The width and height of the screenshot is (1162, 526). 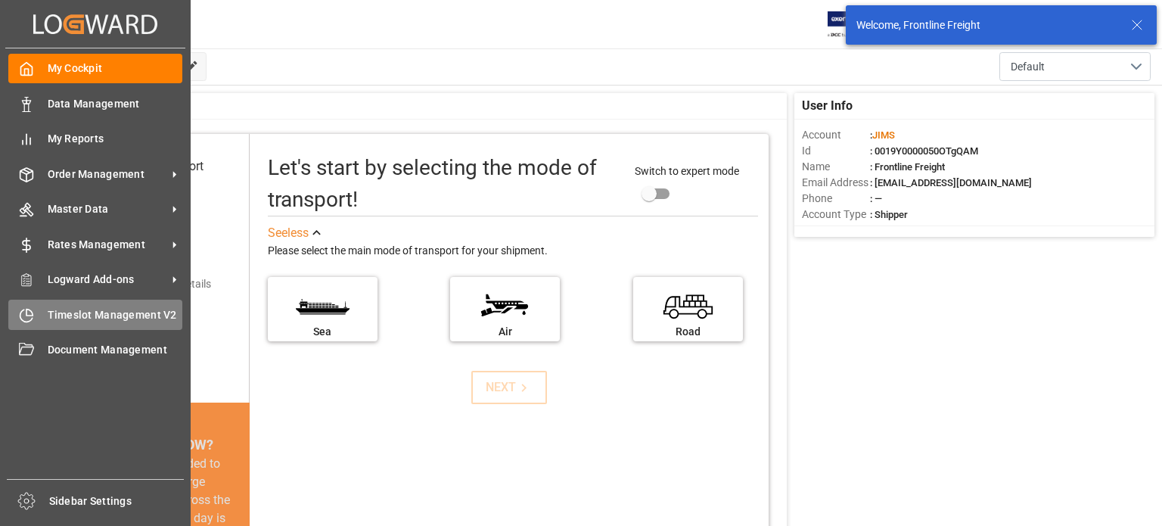 I want to click on span: Rates Management, so click(x=107, y=244).